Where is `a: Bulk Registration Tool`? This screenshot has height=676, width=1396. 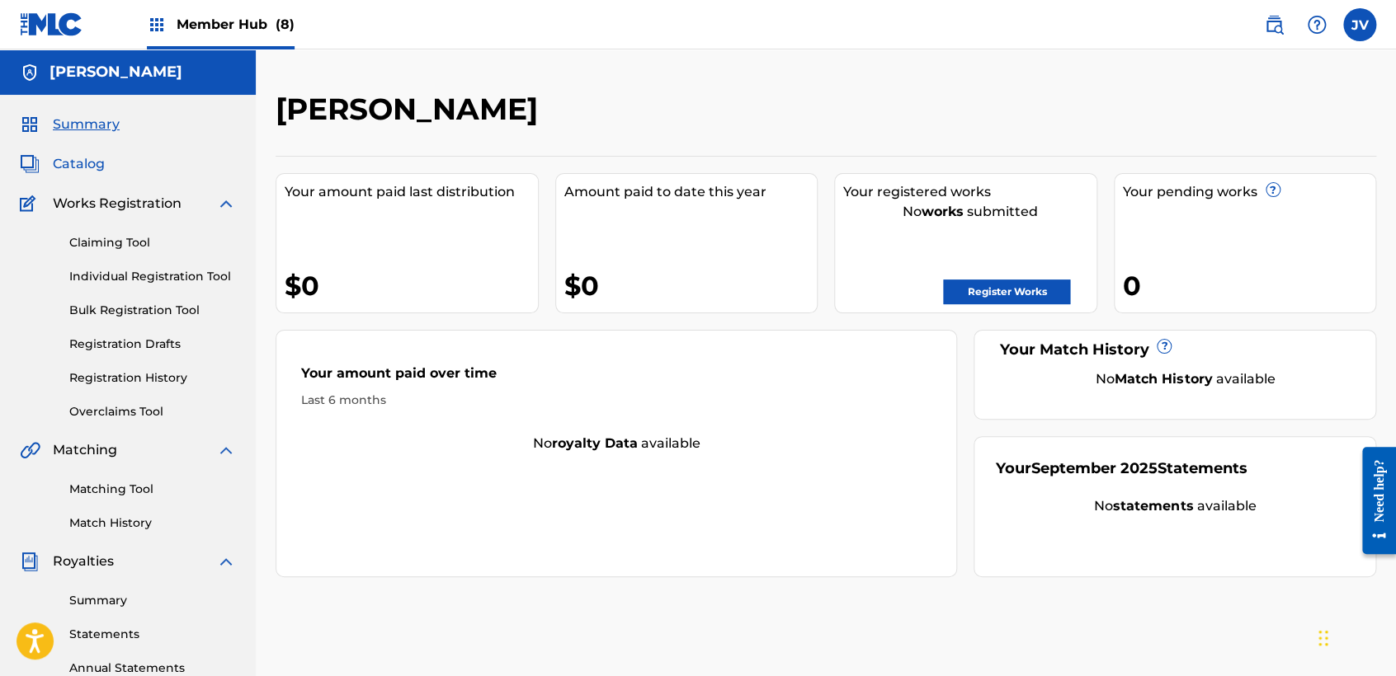
a: Bulk Registration Tool is located at coordinates (153, 310).